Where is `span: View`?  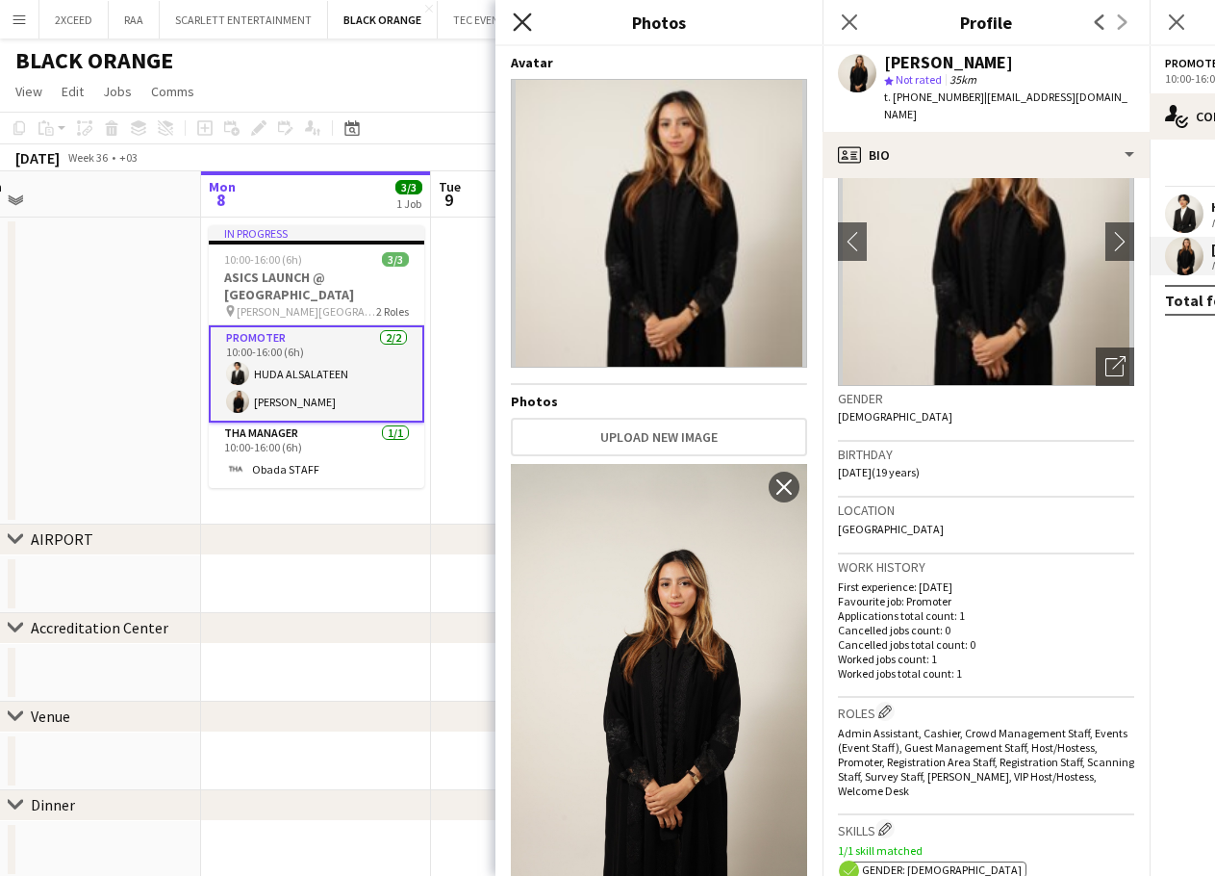
span: View is located at coordinates (29, 91).